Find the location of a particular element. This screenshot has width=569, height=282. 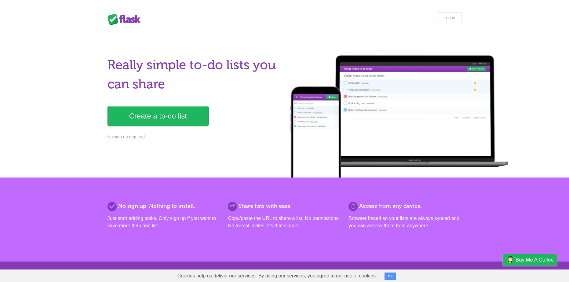

h2: No sign up. Nothing to install. is located at coordinates (164, 206).